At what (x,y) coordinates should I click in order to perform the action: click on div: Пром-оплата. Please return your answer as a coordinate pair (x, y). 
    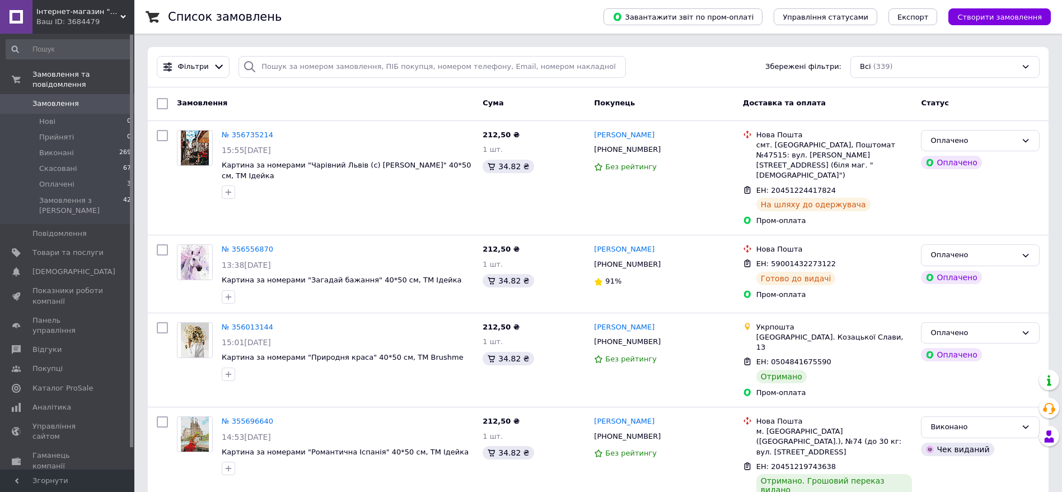
    Looking at the image, I should click on (834, 393).